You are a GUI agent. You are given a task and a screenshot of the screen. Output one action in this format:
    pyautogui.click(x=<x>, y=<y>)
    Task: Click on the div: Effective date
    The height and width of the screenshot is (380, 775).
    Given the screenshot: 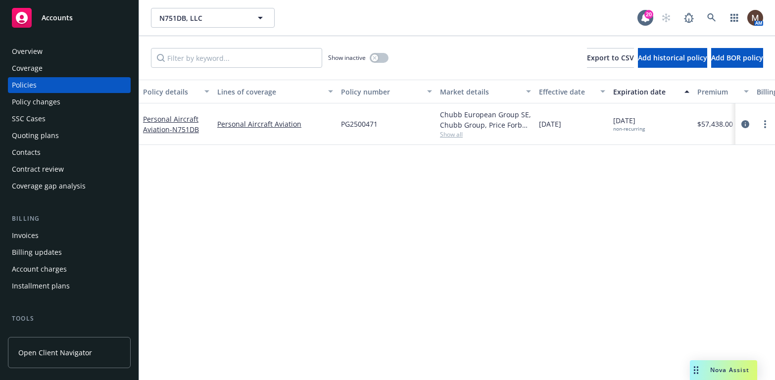 What is the action you would take?
    pyautogui.click(x=567, y=92)
    